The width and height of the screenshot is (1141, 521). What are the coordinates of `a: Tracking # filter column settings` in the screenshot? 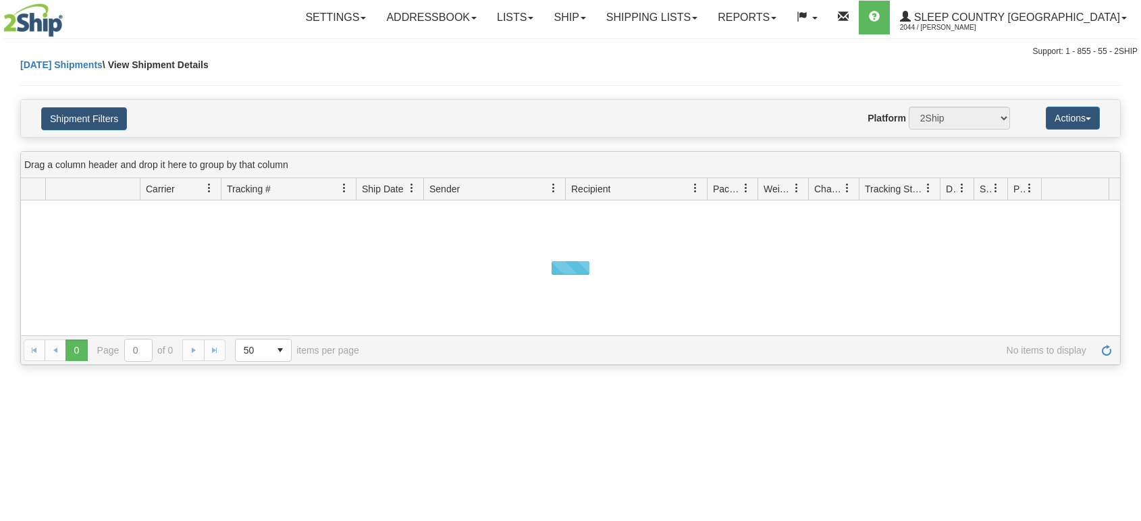 It's located at (344, 188).